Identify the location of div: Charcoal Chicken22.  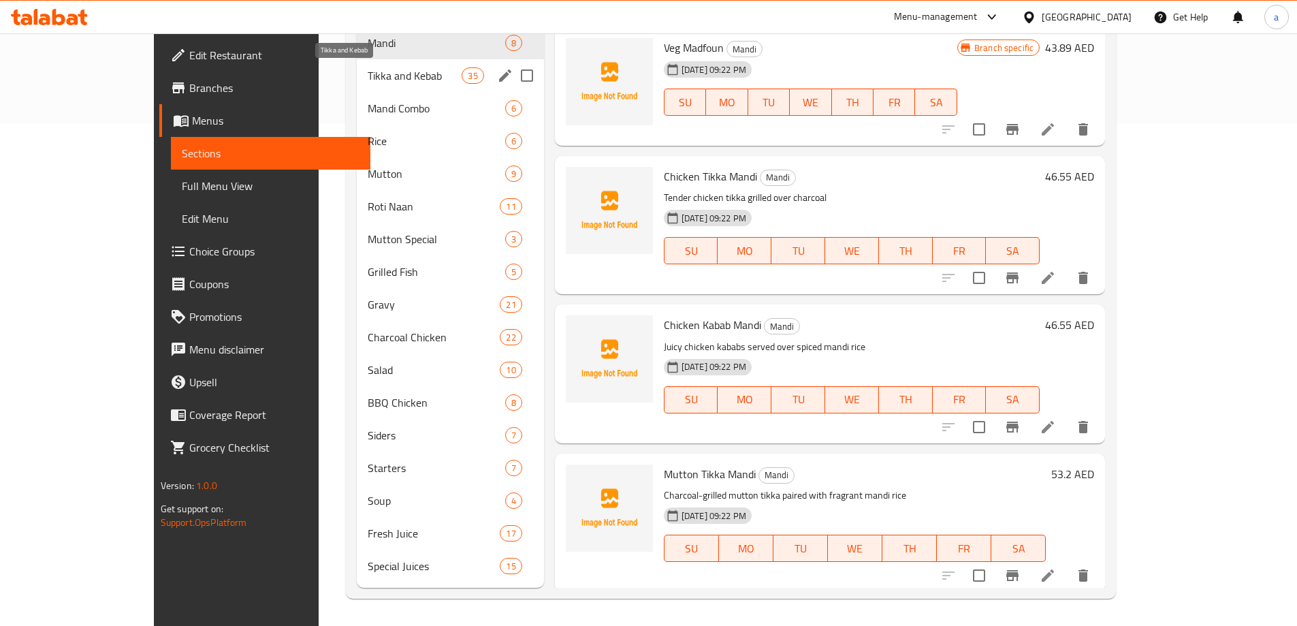
(450, 337).